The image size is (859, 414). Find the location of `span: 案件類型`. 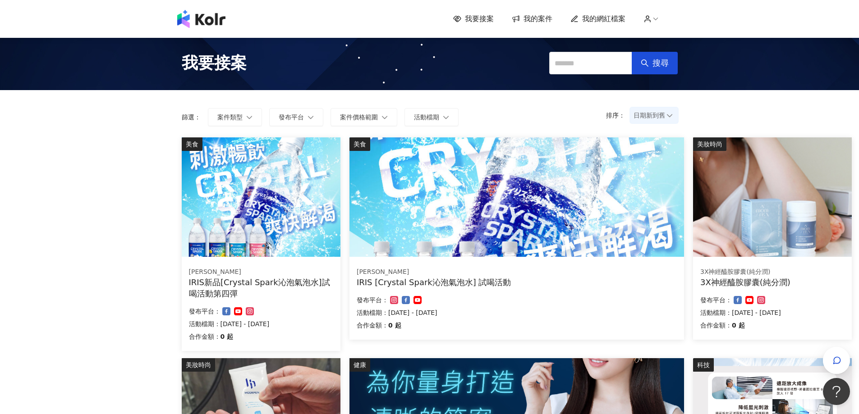

span: 案件類型 is located at coordinates (230, 117).